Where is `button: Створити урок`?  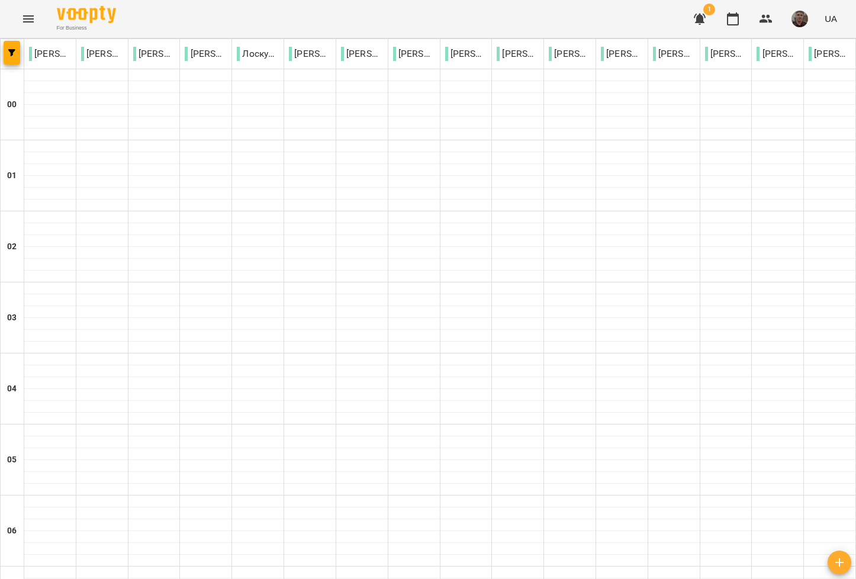
button: Створити урок is located at coordinates (840, 563).